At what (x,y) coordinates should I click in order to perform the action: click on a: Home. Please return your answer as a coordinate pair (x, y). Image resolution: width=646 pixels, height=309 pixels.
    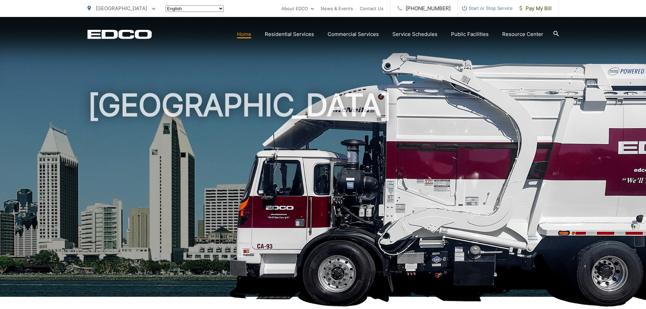
    Looking at the image, I should click on (244, 34).